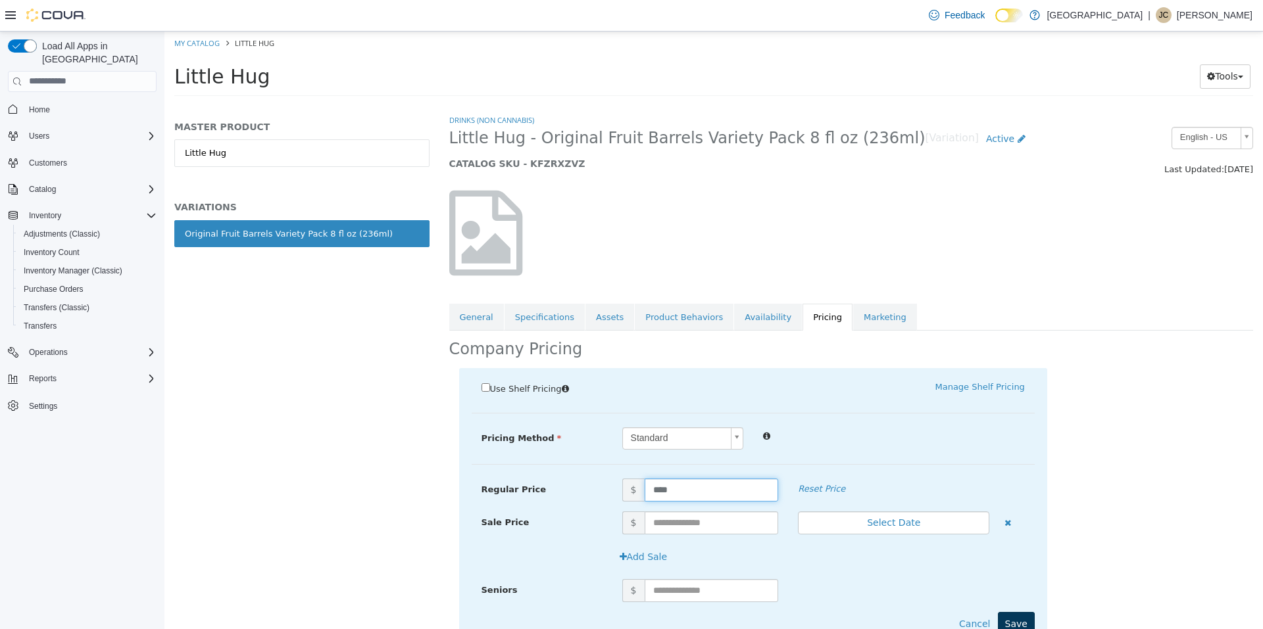 This screenshot has height=629, width=1263. What do you see at coordinates (87, 234) in the screenshot?
I see `button: Adjustments (Classic)` at bounding box center [87, 234].